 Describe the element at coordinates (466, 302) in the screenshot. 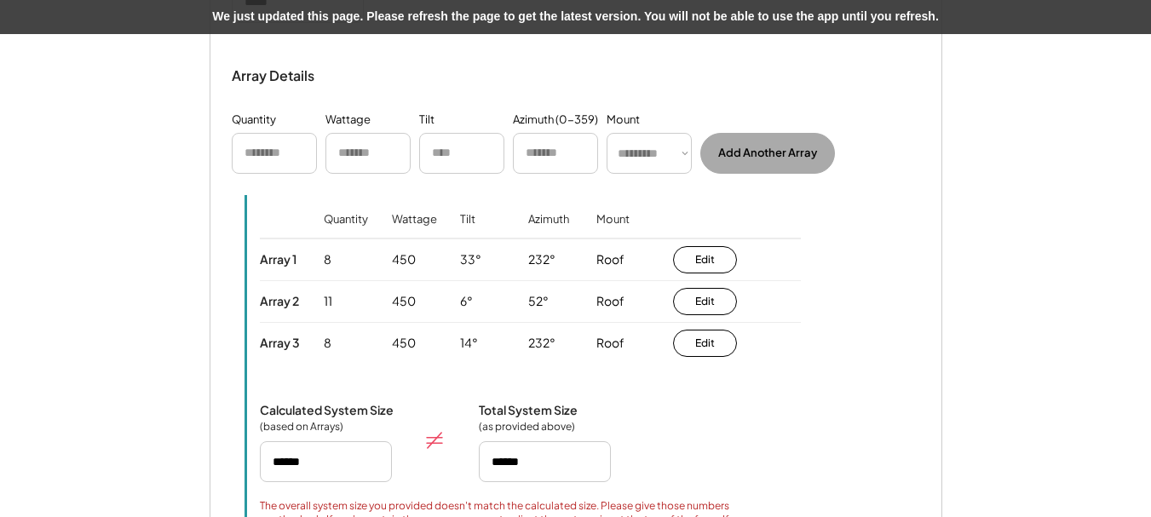

I see `div: 6°` at that location.